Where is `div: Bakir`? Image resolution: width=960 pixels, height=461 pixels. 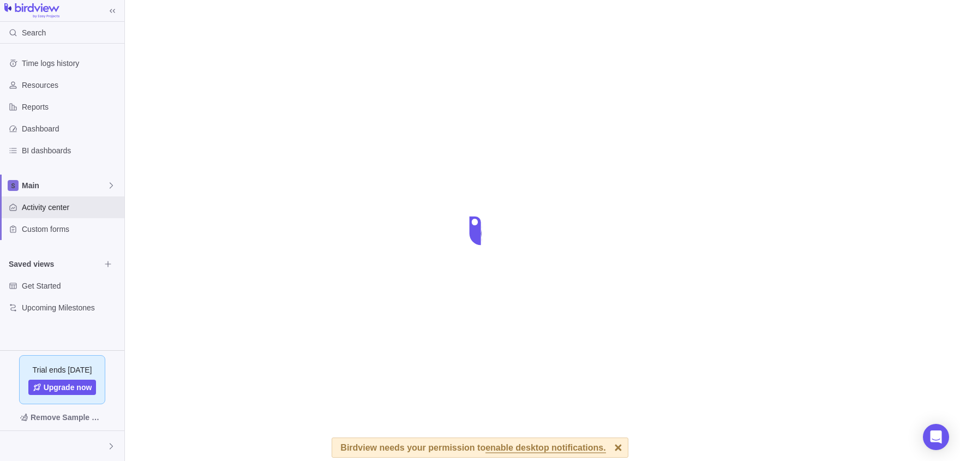 div: Bakir is located at coordinates (13, 446).